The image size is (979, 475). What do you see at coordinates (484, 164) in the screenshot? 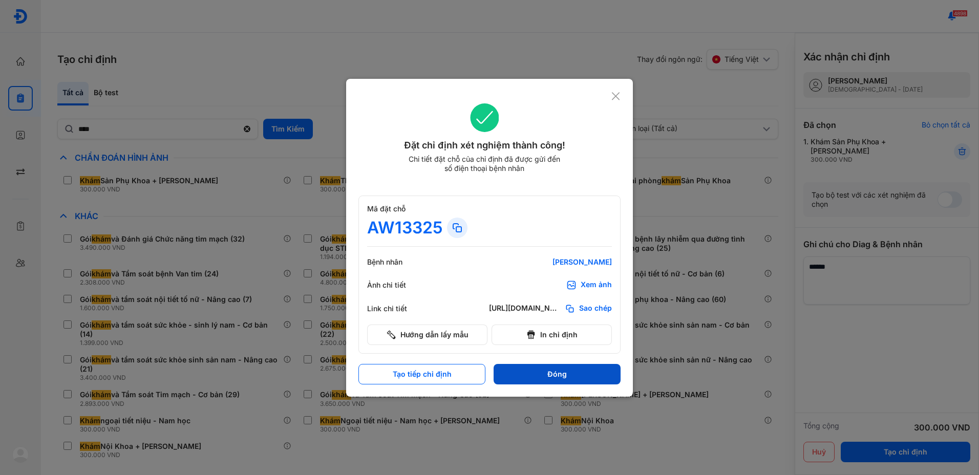
I see `div: Chi tiết đặt chỗ của chỉ định đã được gửi đến số điện thoại bệnh nhân` at bounding box center [484, 164].